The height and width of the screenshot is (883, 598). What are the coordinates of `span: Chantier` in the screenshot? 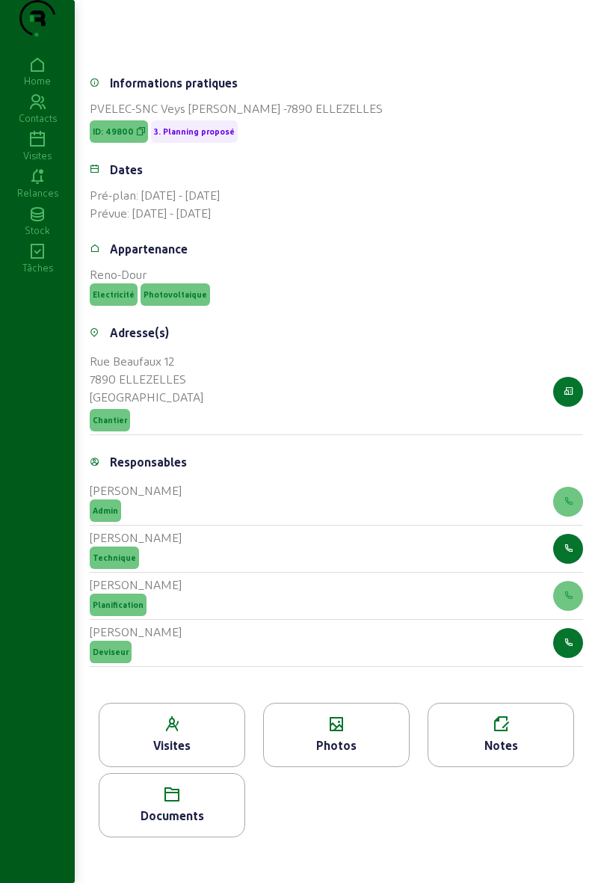 It's located at (110, 420).